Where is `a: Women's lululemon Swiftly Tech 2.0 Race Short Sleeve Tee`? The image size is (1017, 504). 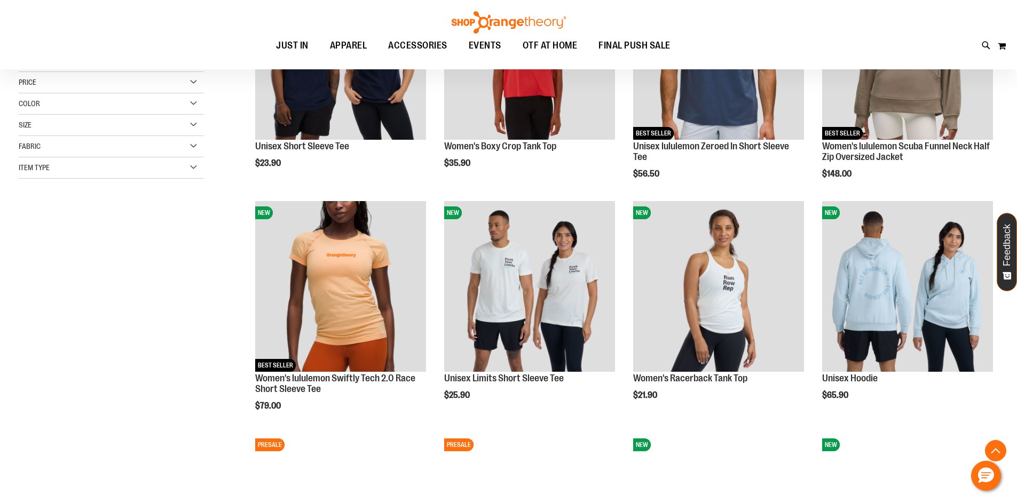
a: Women's lululemon Swiftly Tech 2.0 Race Short Sleeve Tee is located at coordinates (335, 384).